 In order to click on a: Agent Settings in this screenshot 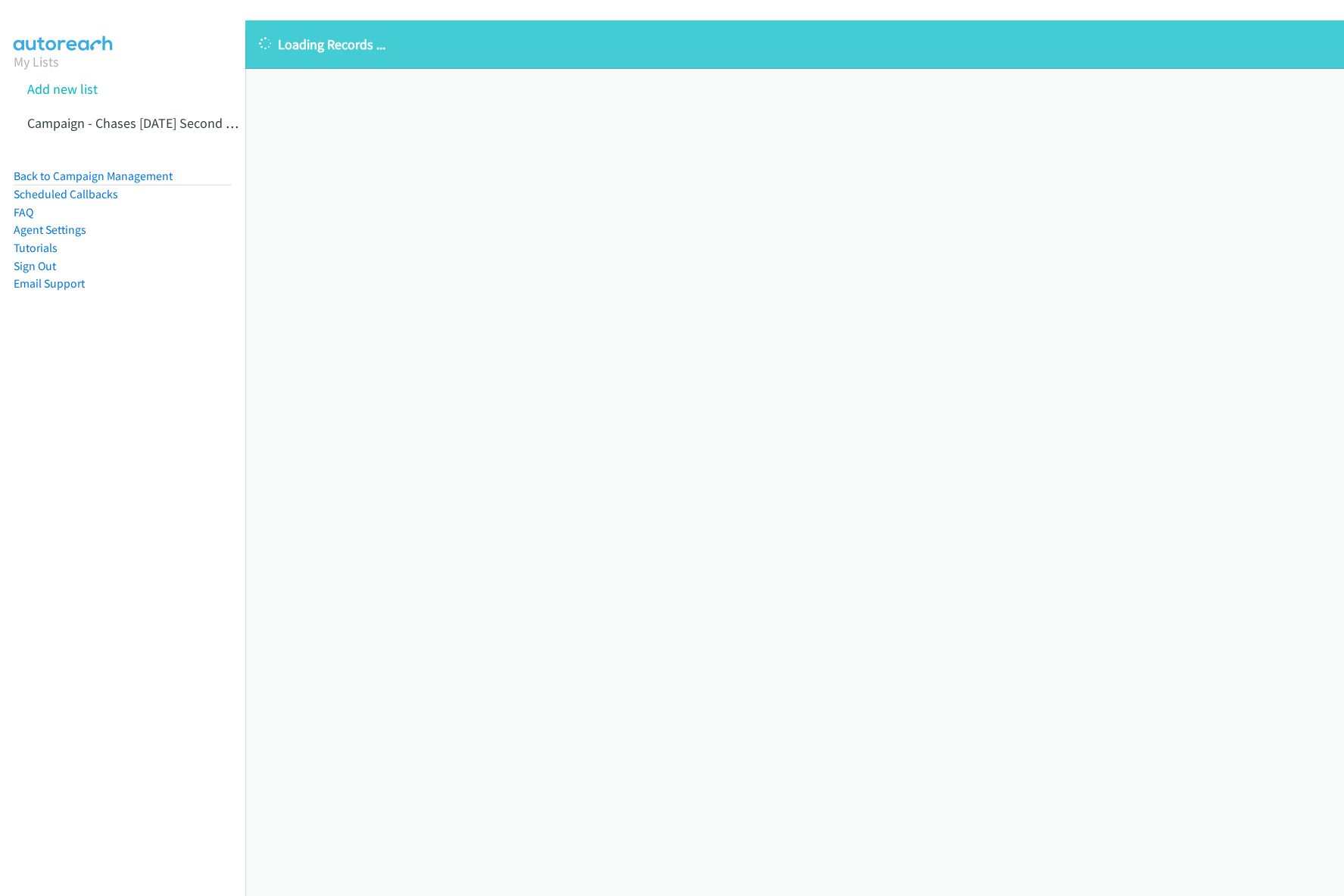, I will do `click(50, 229)`.